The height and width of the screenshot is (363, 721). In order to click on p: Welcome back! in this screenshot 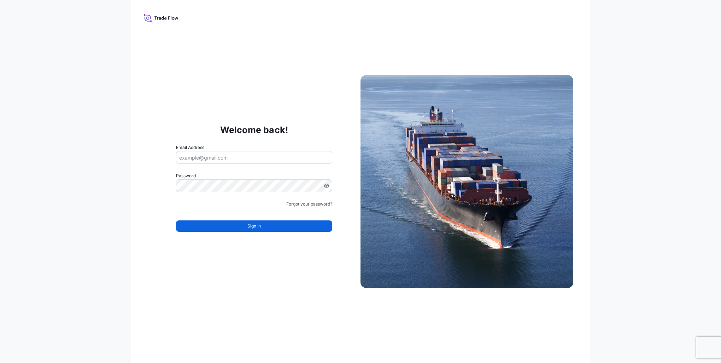, I will do `click(254, 130)`.